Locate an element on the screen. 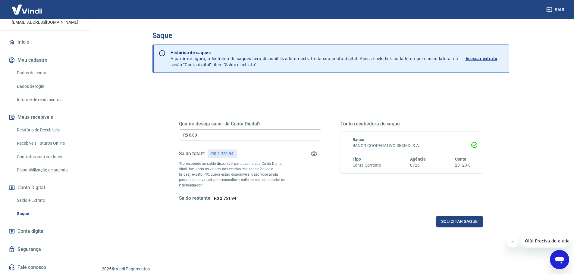 The width and height of the screenshot is (574, 274). span: Conta digital is located at coordinates (31, 232).